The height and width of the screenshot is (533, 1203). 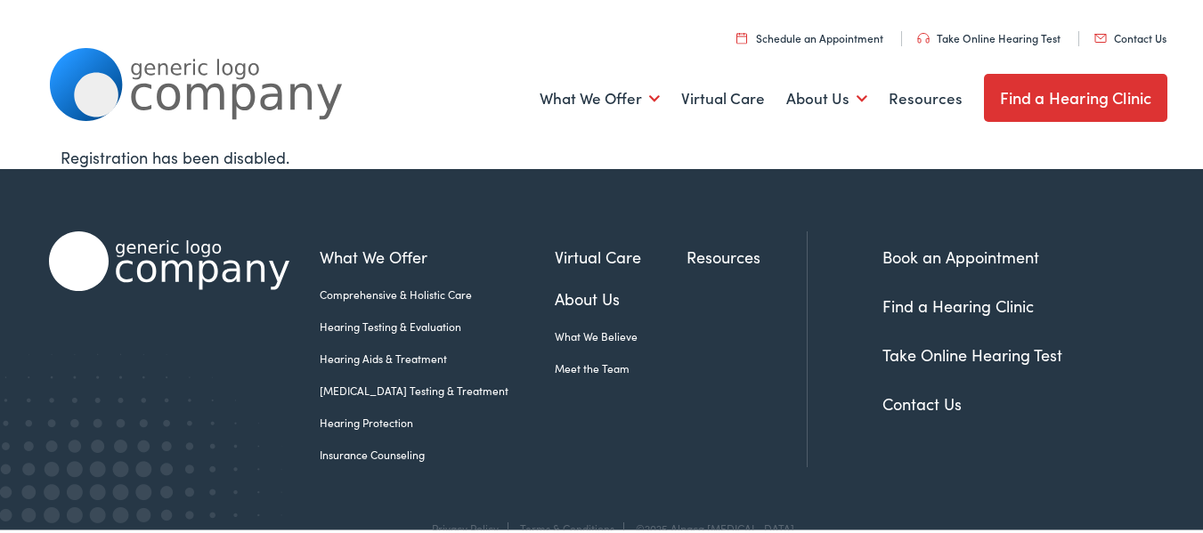 What do you see at coordinates (621, 334) in the screenshot?
I see `a: What We Believe` at bounding box center [621, 334].